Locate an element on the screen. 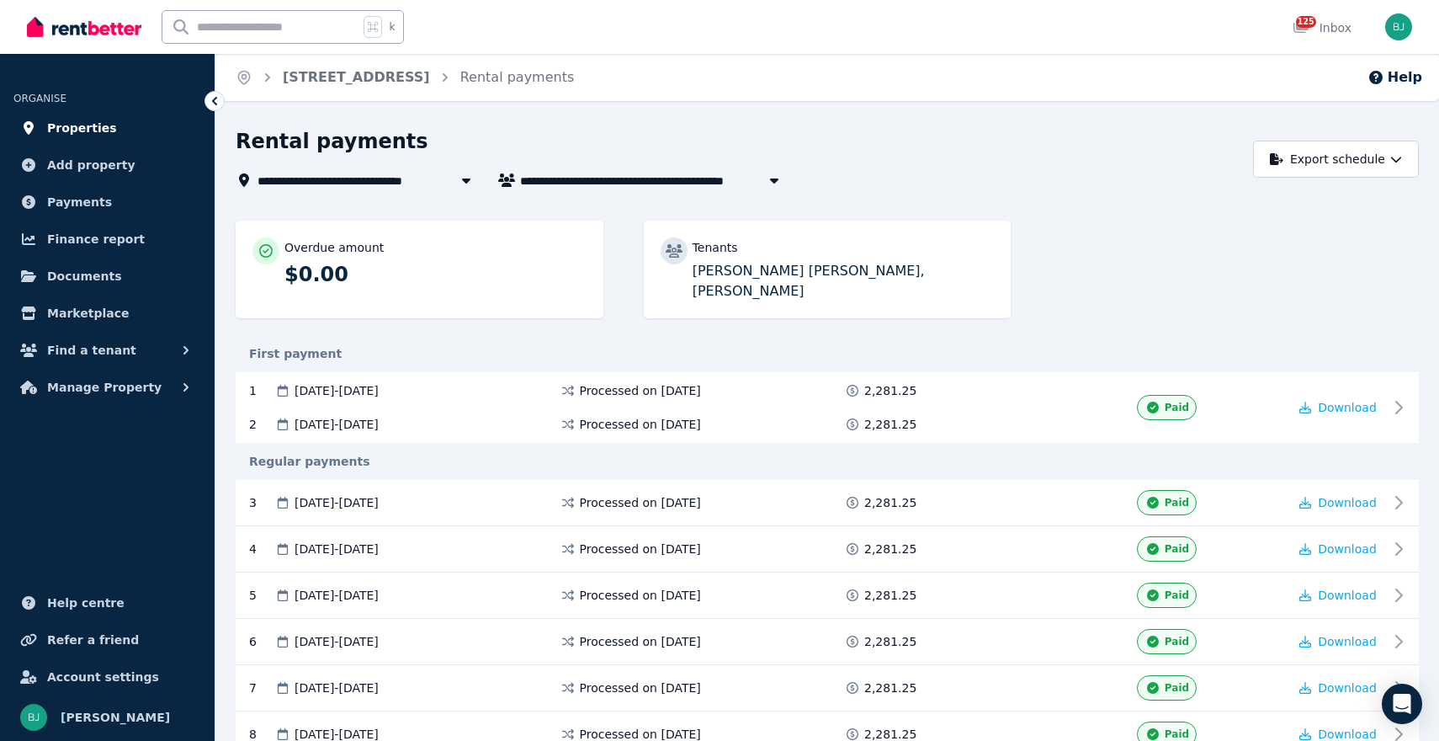 The image size is (1439, 741). span: Finance report is located at coordinates (96, 239).